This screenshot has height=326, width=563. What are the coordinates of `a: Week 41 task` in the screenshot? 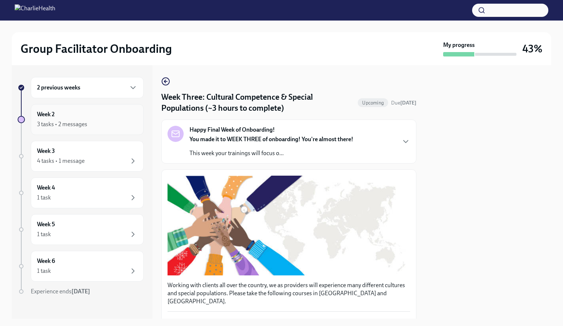 It's located at (81, 193).